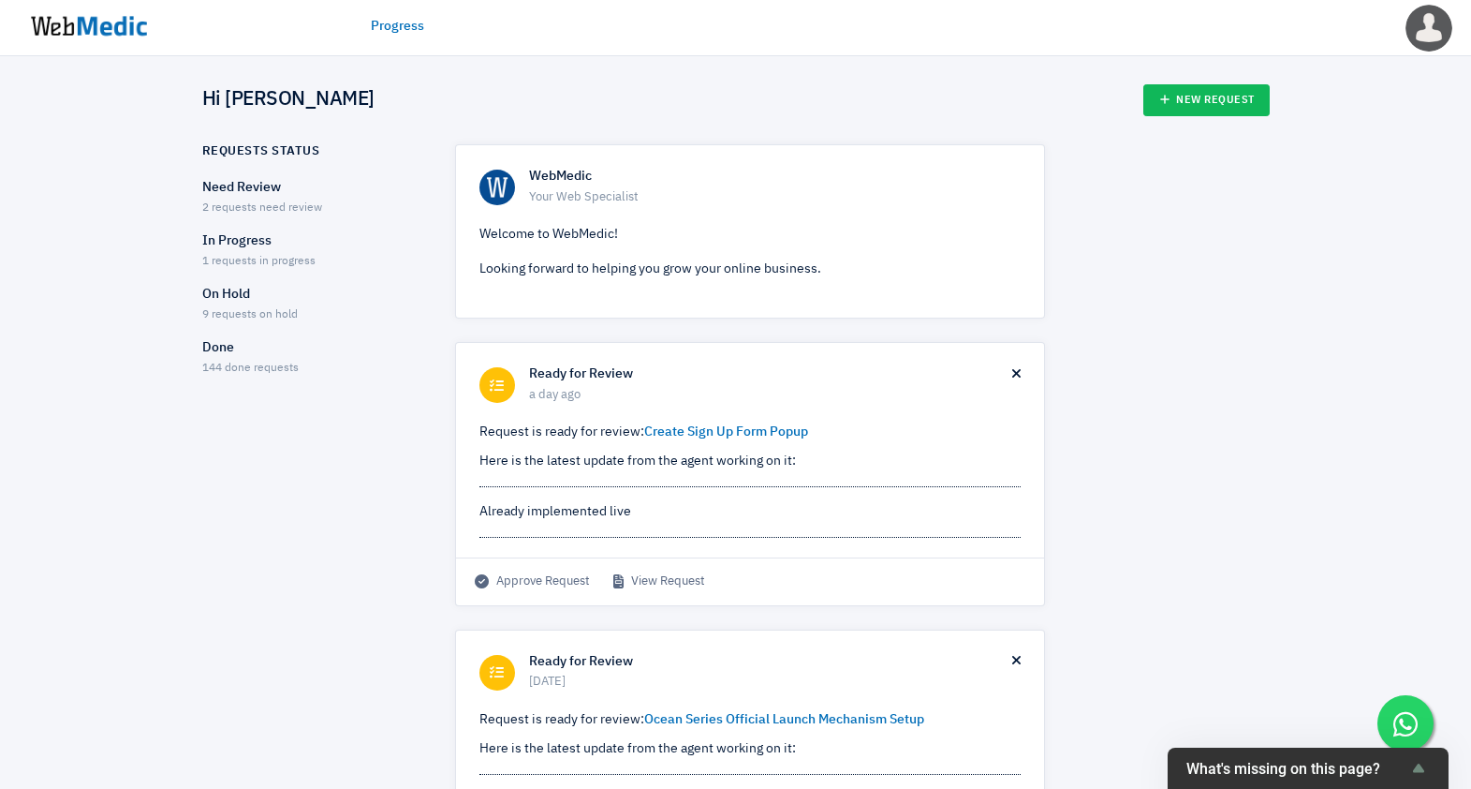 This screenshot has height=789, width=1471. I want to click on p: On Hold, so click(312, 294).